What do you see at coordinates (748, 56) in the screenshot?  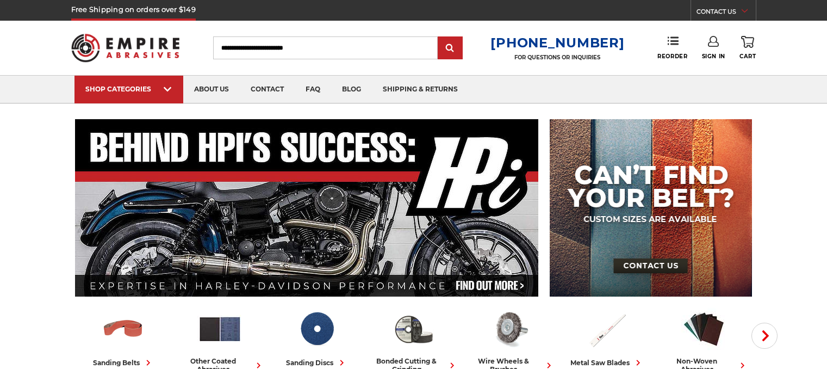 I see `span: Cart` at bounding box center [748, 56].